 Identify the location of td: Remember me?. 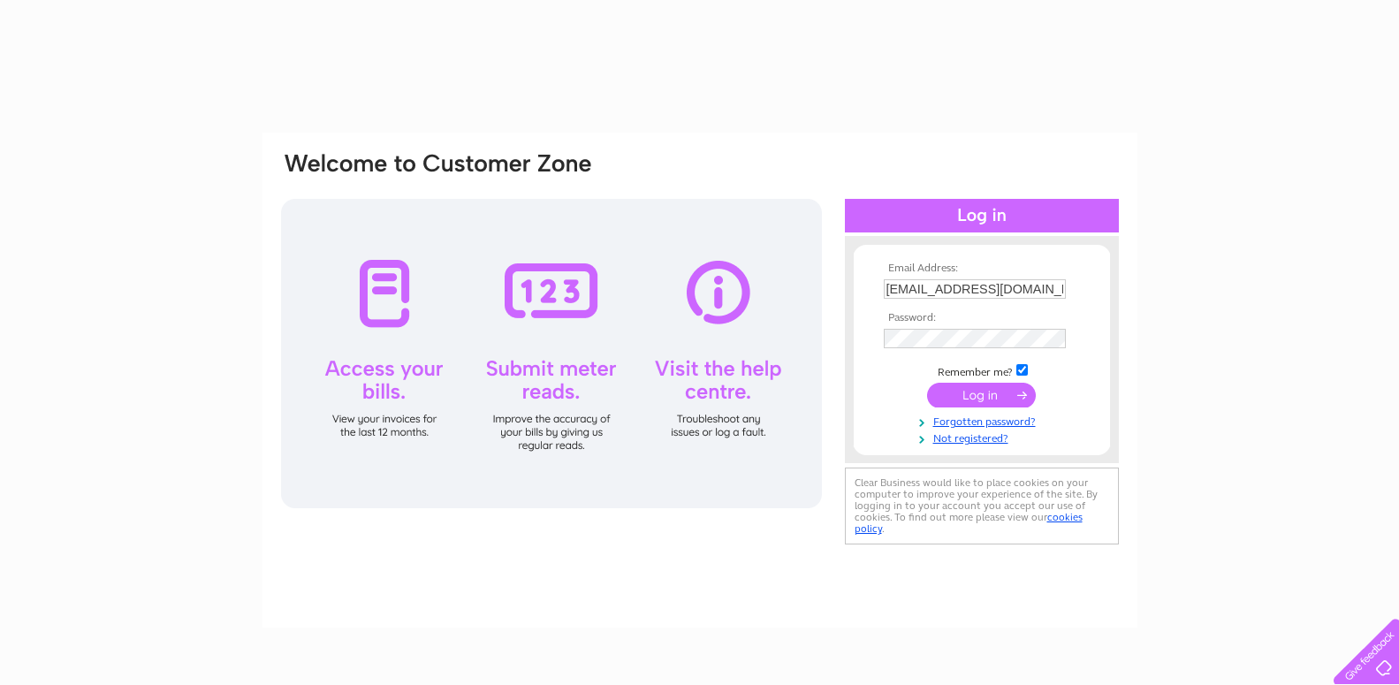
(982, 370).